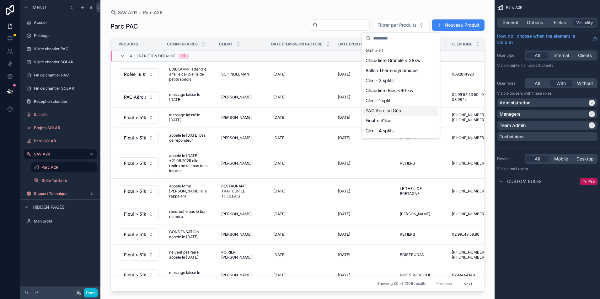 The height and width of the screenshot is (299, 600). What do you see at coordinates (60, 36) in the screenshot?
I see `a: Pointage` at bounding box center [60, 36].